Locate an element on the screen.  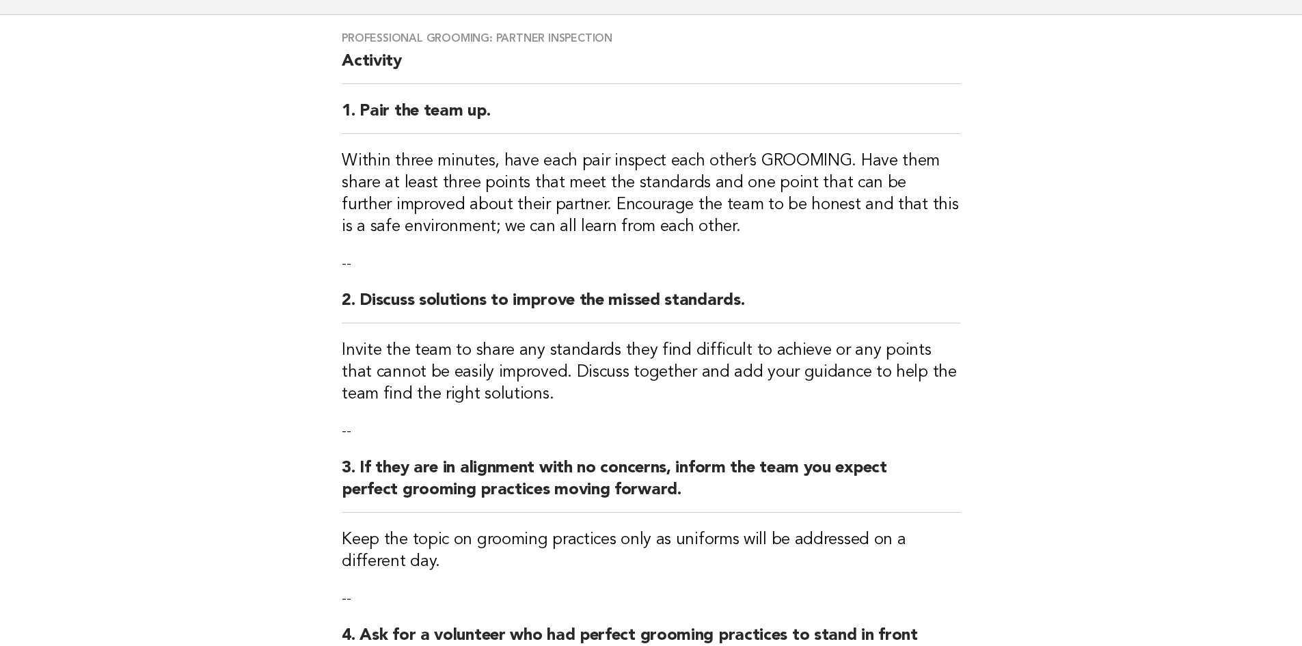
h2: 2. Discuss solutions to improve the missed standards. is located at coordinates (651, 306).